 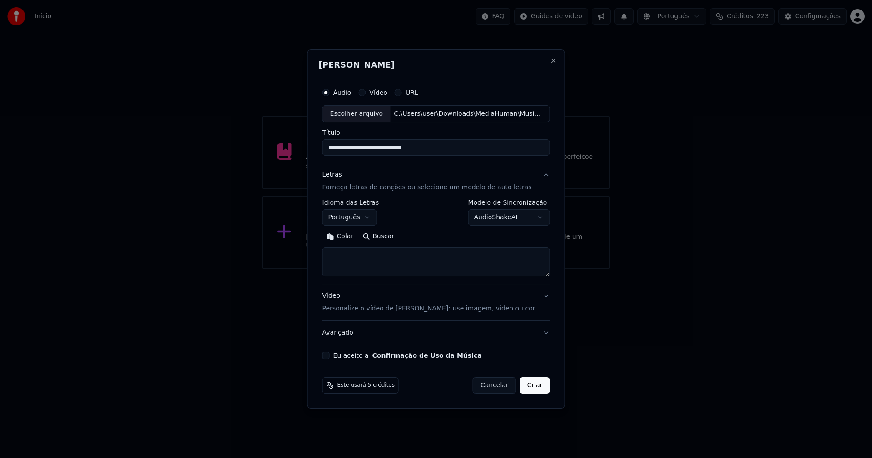 I want to click on button: Cancelar, so click(x=495, y=386).